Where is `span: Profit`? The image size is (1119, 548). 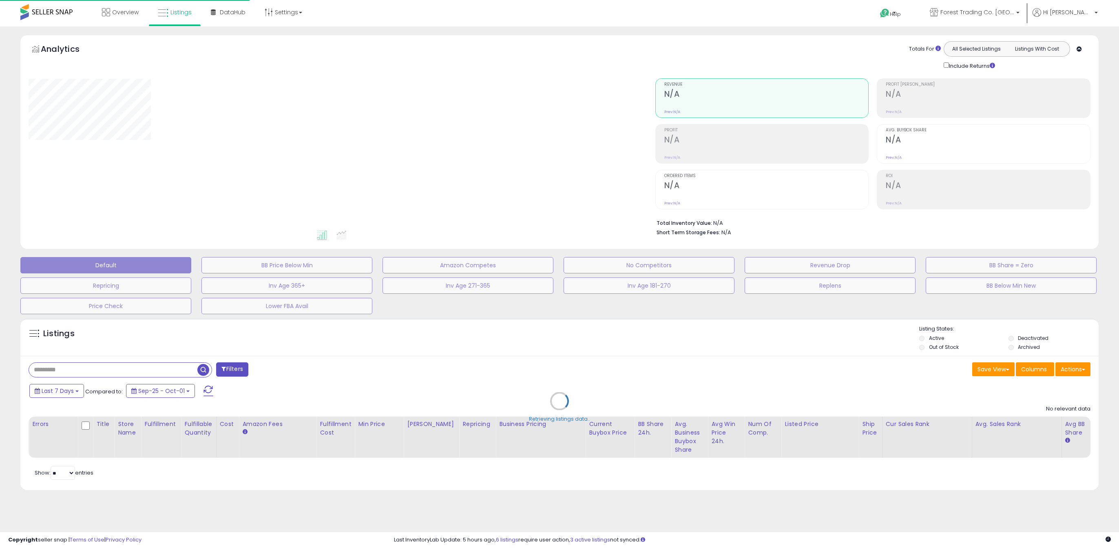 span: Profit is located at coordinates (766, 130).